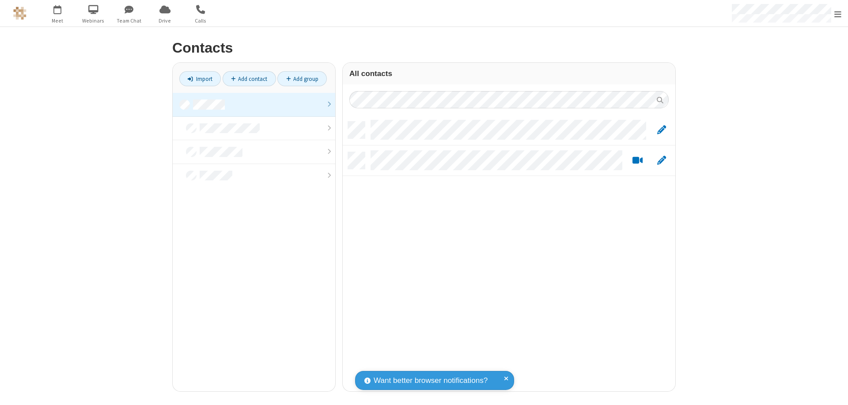 This screenshot has height=405, width=848. Describe the element at coordinates (200, 79) in the screenshot. I see `a: Import` at that location.